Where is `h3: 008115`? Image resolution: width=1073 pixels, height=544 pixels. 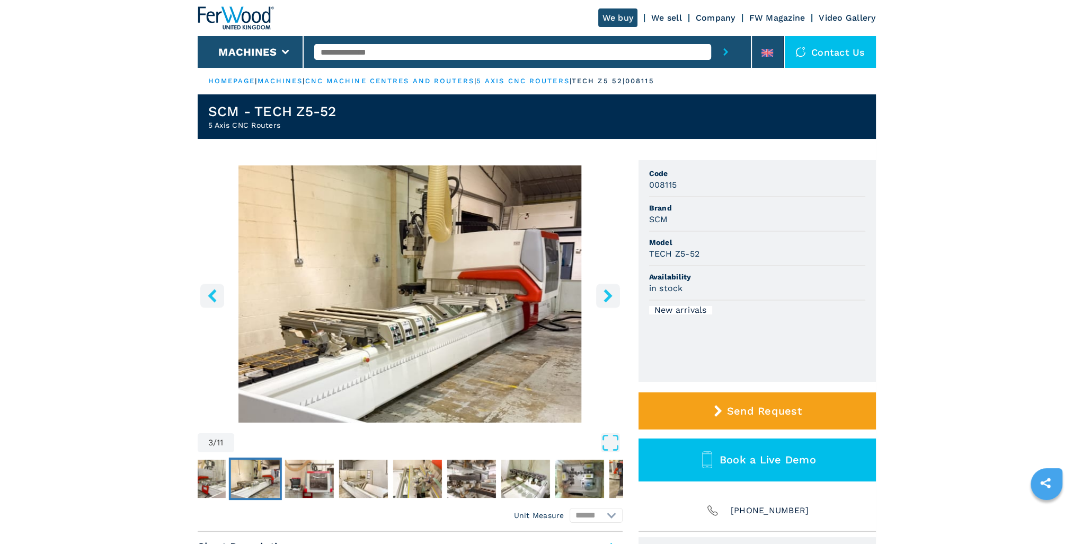 h3: 008115 is located at coordinates (663, 184).